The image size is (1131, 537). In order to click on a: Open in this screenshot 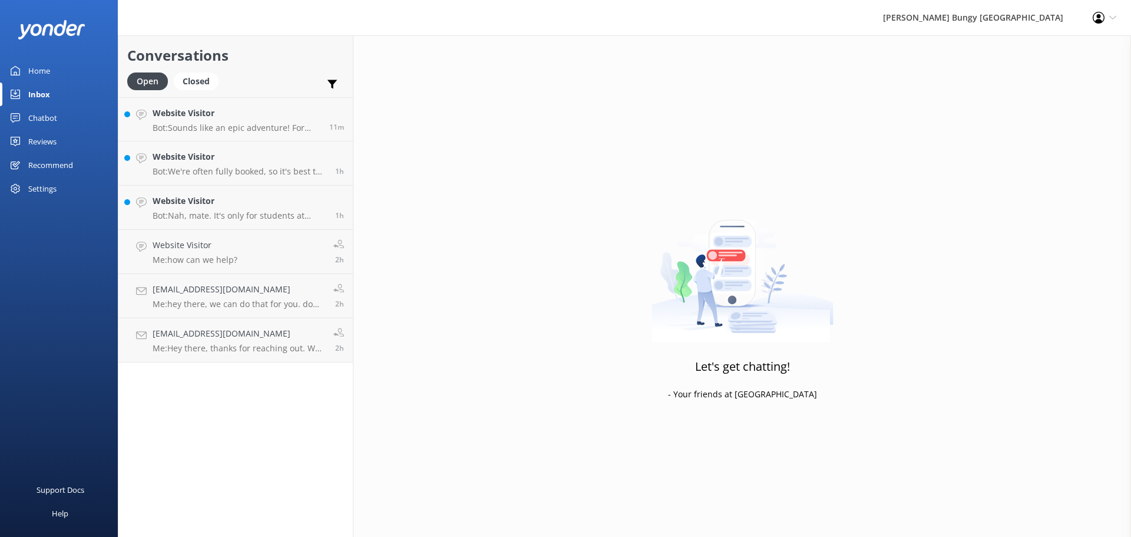, I will do `click(150, 81)`.